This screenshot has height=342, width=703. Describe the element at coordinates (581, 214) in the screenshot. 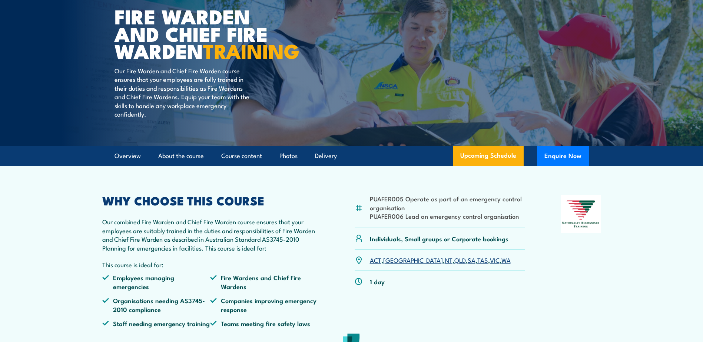

I see `img: Nationally Recognised Training logo.` at that location.